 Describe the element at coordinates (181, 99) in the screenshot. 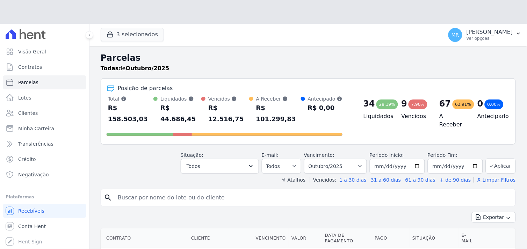

I see `div: Liquidados` at that location.